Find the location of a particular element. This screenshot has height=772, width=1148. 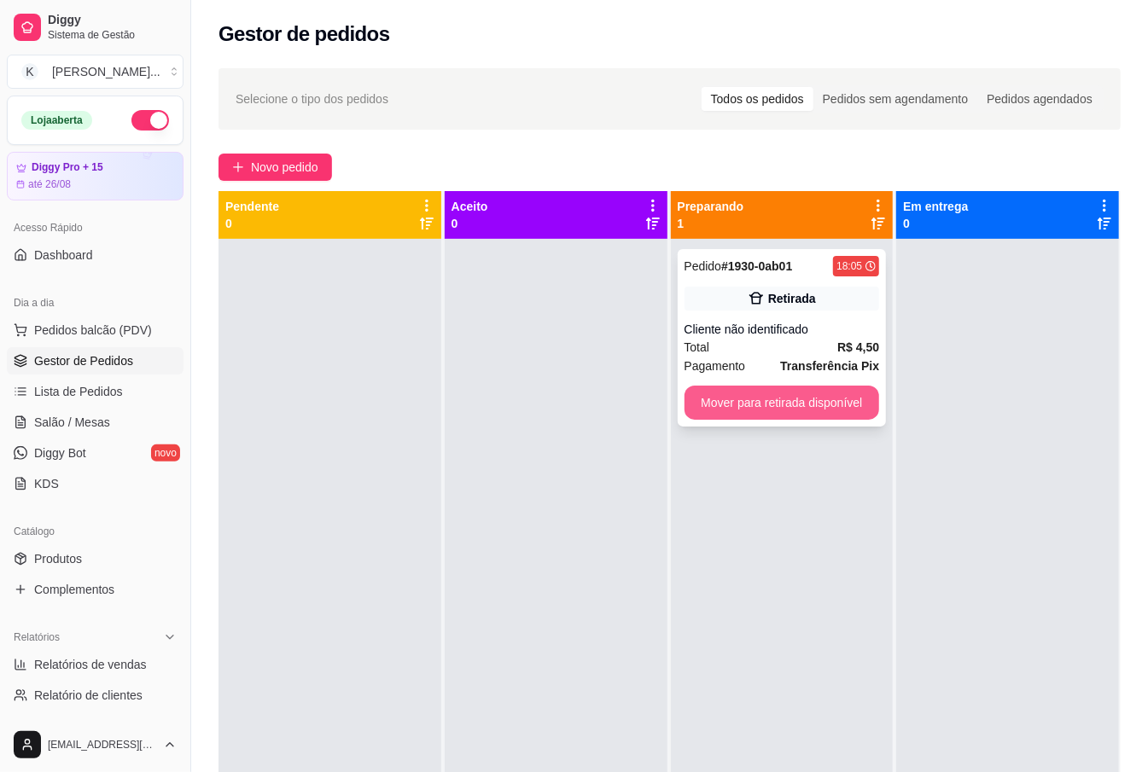

span: Pedido is located at coordinates (703, 266).